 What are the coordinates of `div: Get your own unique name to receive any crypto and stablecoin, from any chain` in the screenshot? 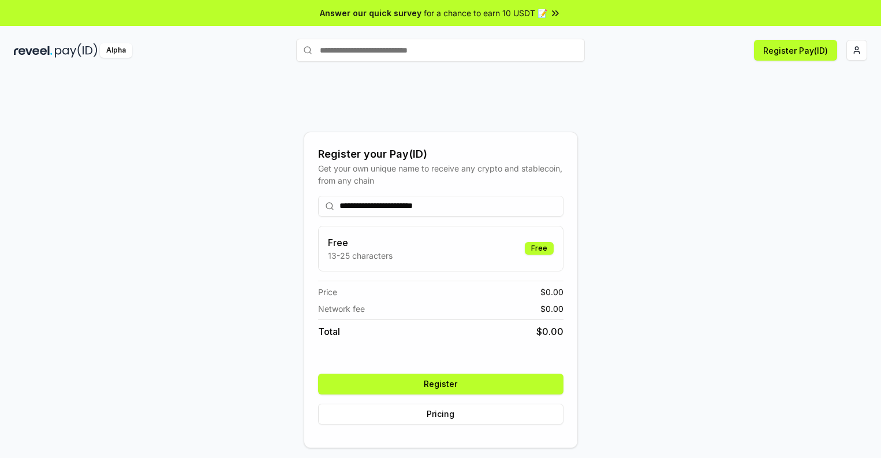 It's located at (440, 174).